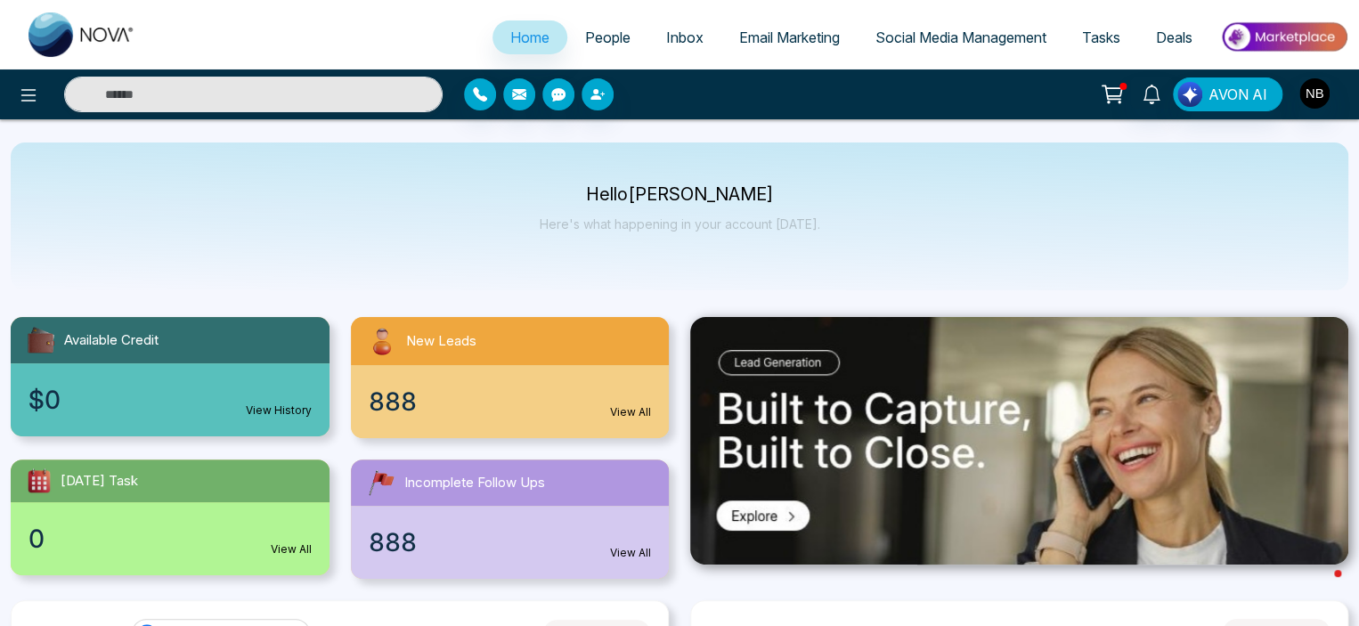  Describe the element at coordinates (607, 37) in the screenshot. I see `span: People` at that location.